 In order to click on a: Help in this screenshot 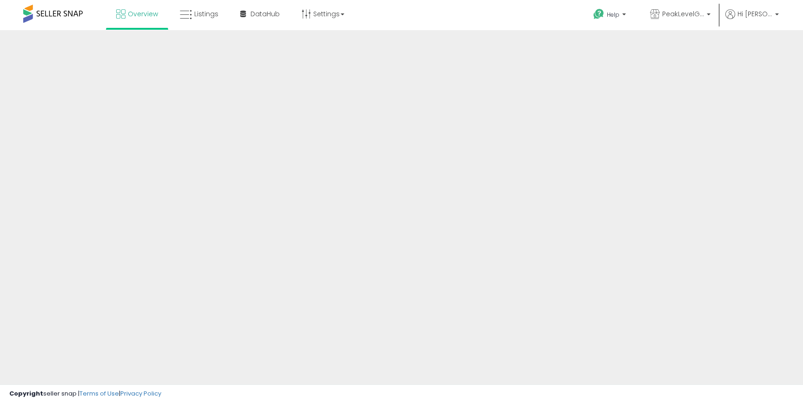, I will do `click(611, 16)`.